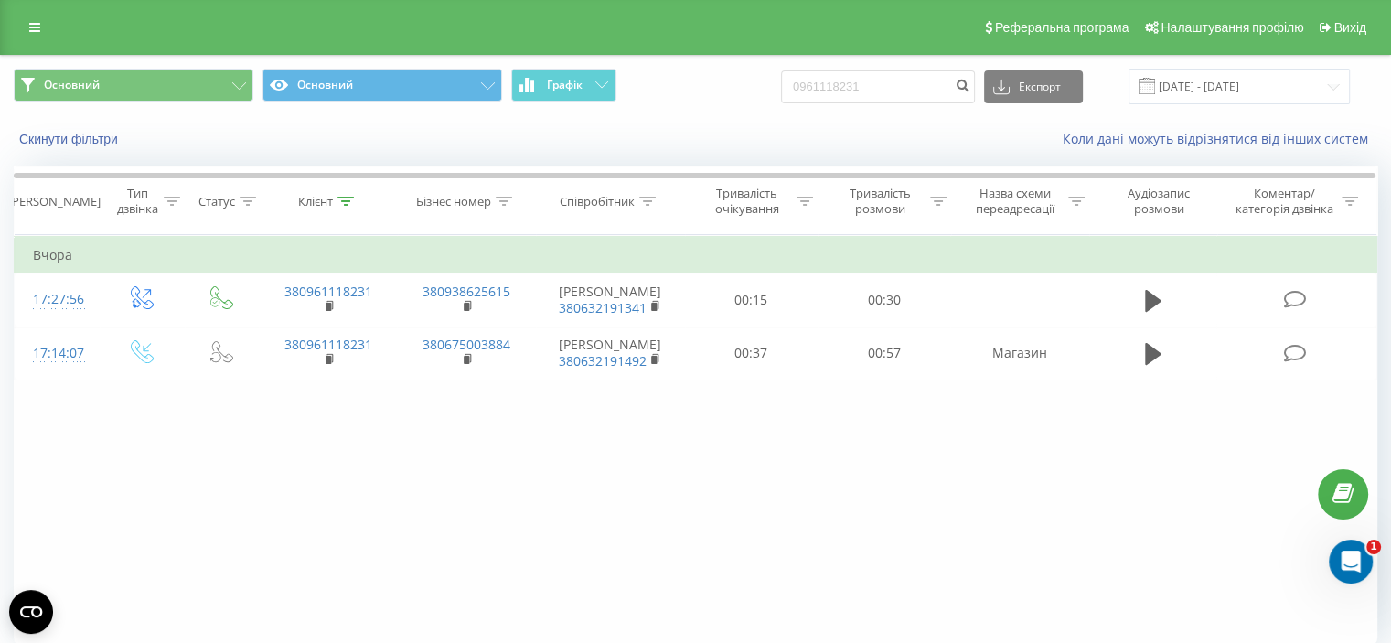 This screenshot has width=1391, height=643. I want to click on input: Пошук за номером, so click(878, 87).